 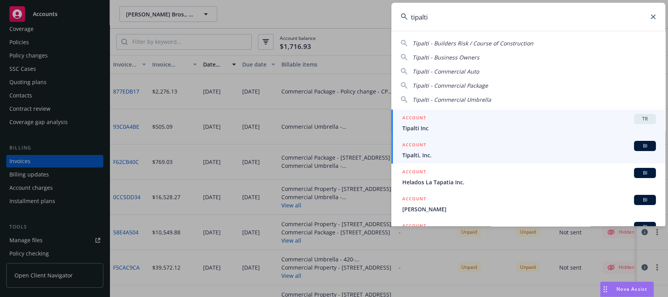 What do you see at coordinates (528, 231) in the screenshot?
I see `a: ACCOUNTBI` at bounding box center [528, 231].